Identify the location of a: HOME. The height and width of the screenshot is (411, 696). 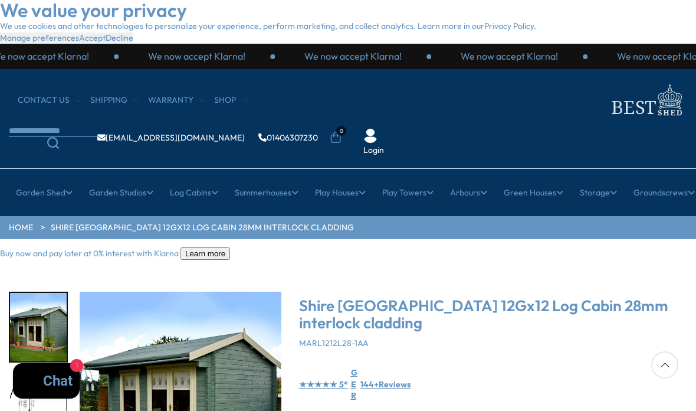
(21, 228).